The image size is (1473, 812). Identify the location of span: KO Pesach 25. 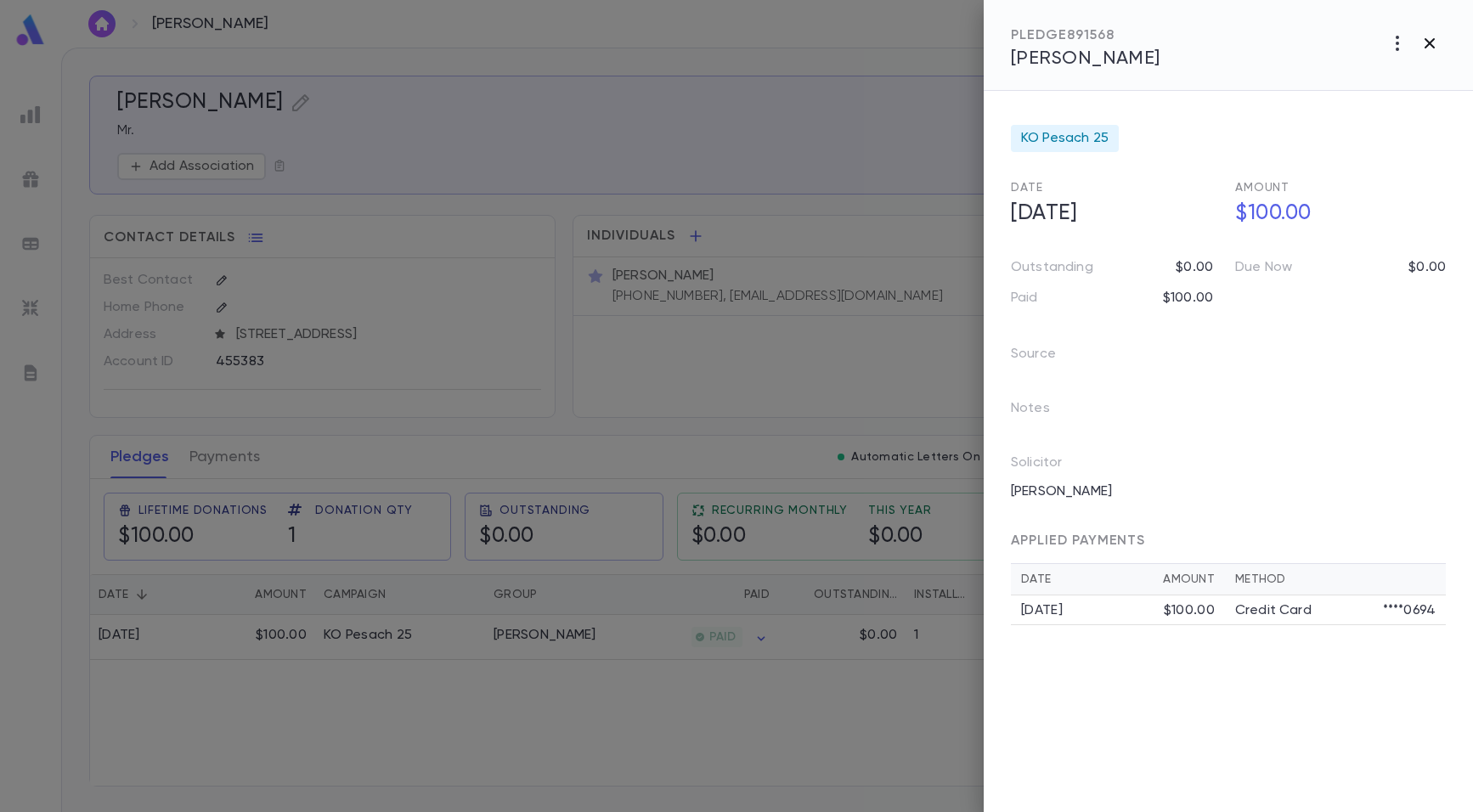
(1064, 139).